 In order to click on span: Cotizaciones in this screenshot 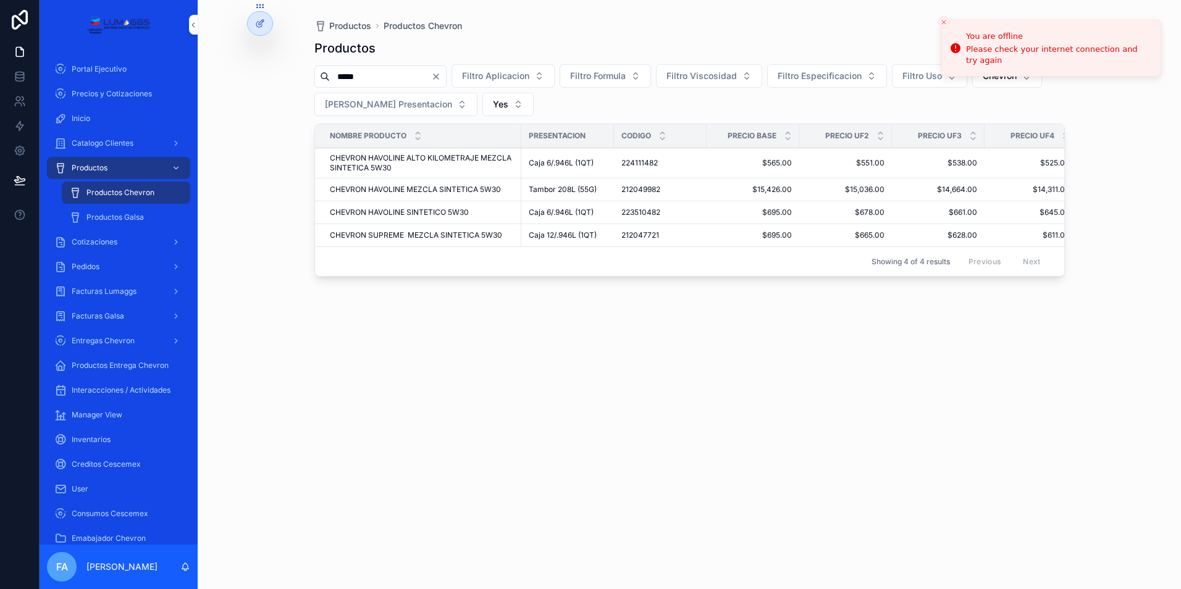, I will do `click(94, 242)`.